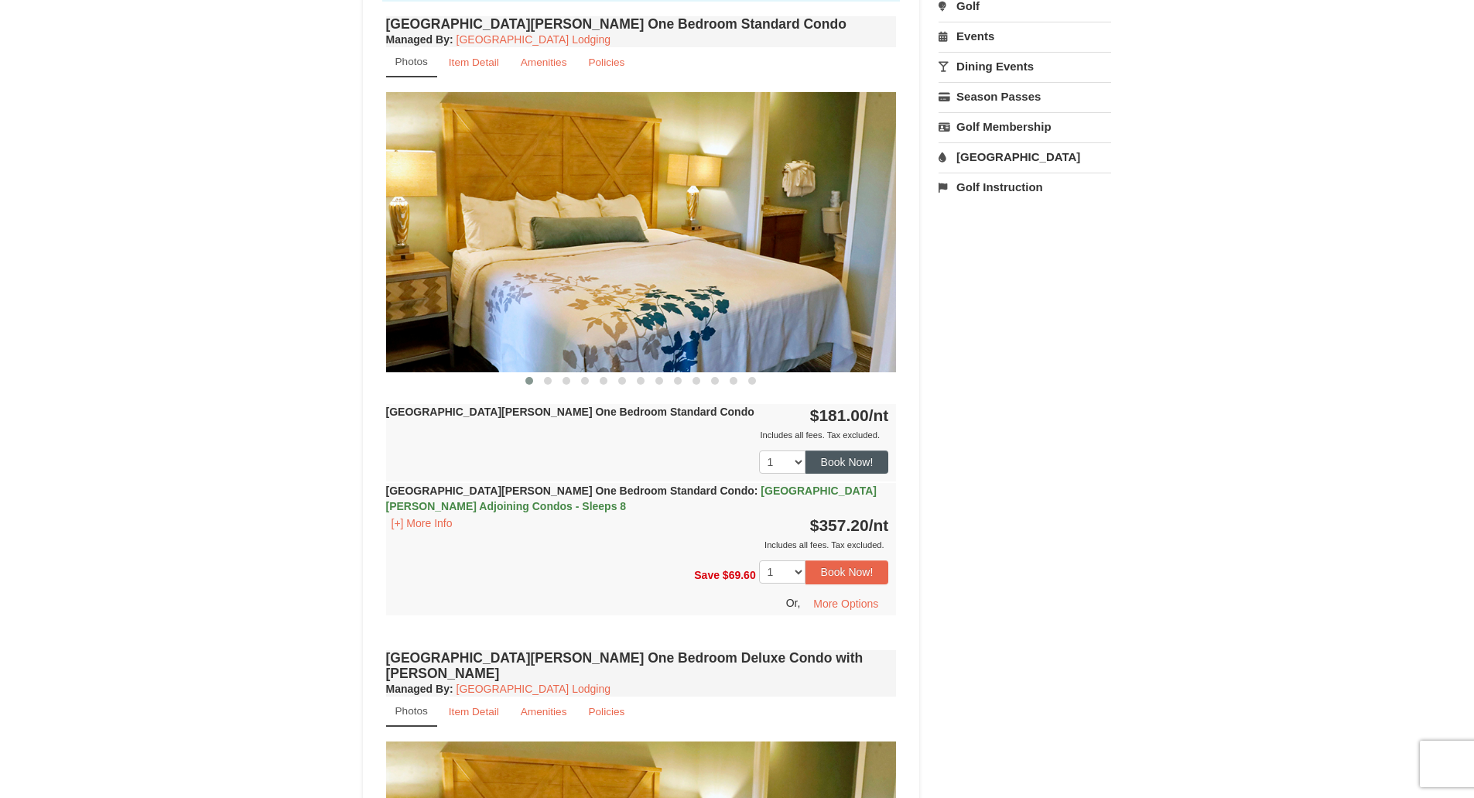  I want to click on span: $357.20, so click(840, 525).